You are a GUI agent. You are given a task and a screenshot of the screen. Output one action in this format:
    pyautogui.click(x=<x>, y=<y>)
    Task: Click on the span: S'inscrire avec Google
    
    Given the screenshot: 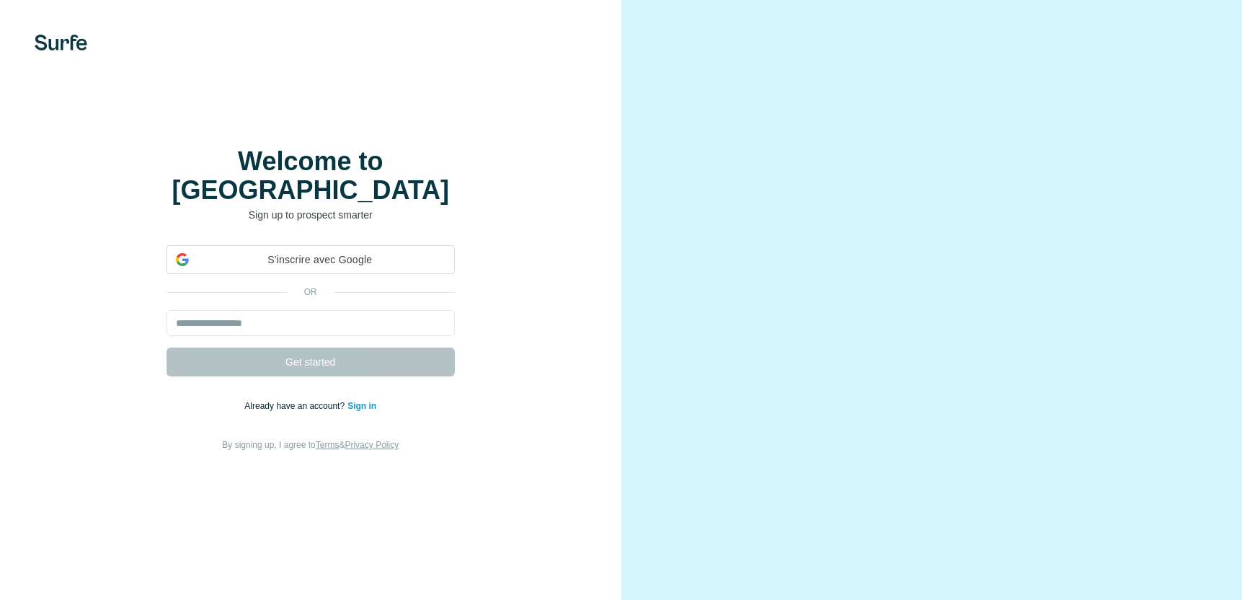 What is the action you would take?
    pyautogui.click(x=320, y=259)
    